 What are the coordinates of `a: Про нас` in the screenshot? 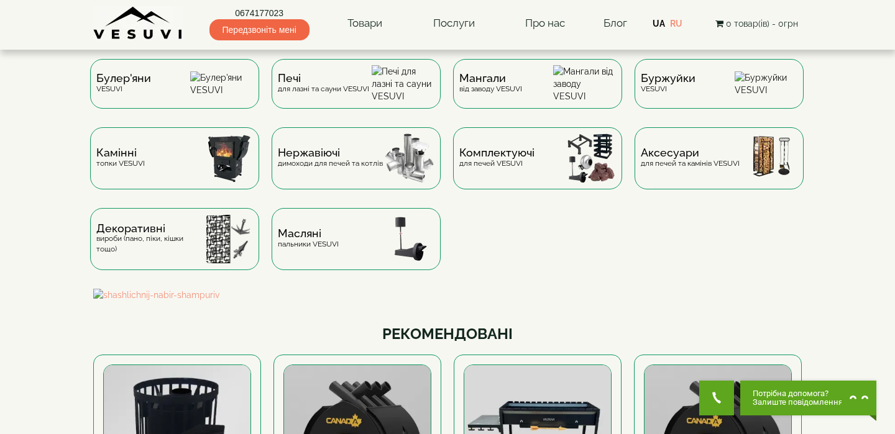 It's located at (545, 24).